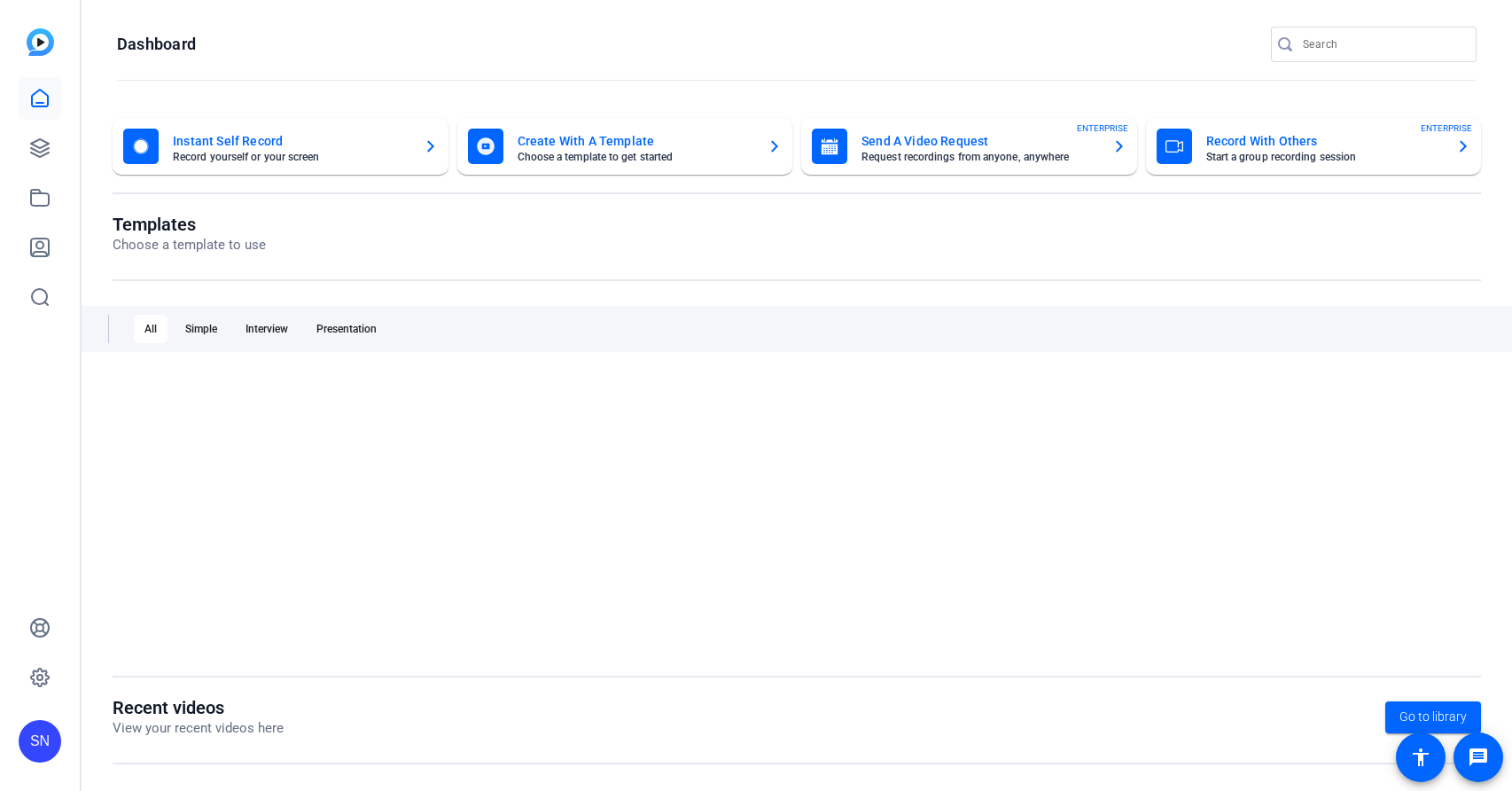  What do you see at coordinates (1434, 718) in the screenshot?
I see `a: Go to library` at bounding box center [1434, 718].